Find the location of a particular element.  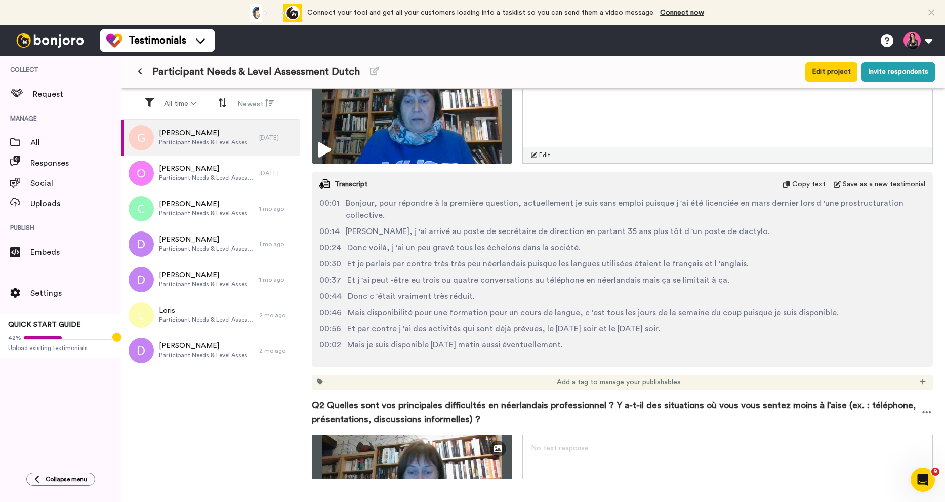

span: Responses is located at coordinates (76, 163).